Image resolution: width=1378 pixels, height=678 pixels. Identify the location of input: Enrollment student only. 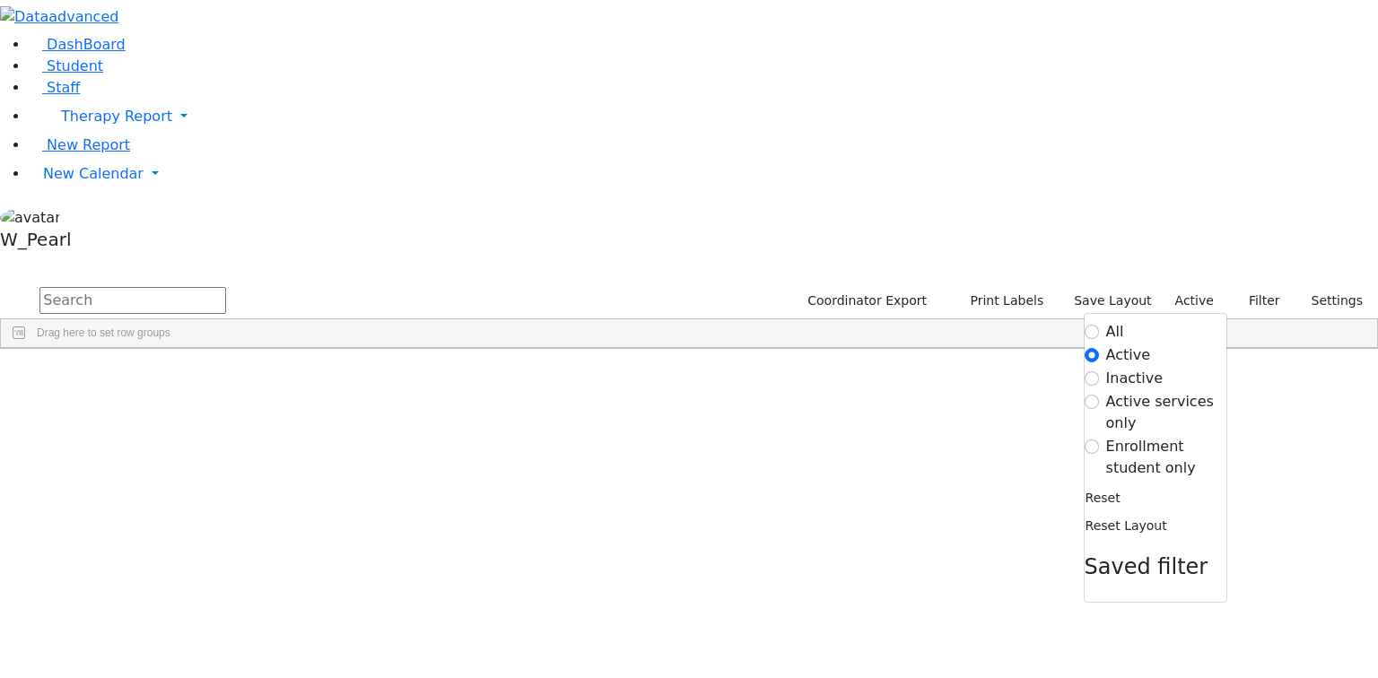
(1092, 447).